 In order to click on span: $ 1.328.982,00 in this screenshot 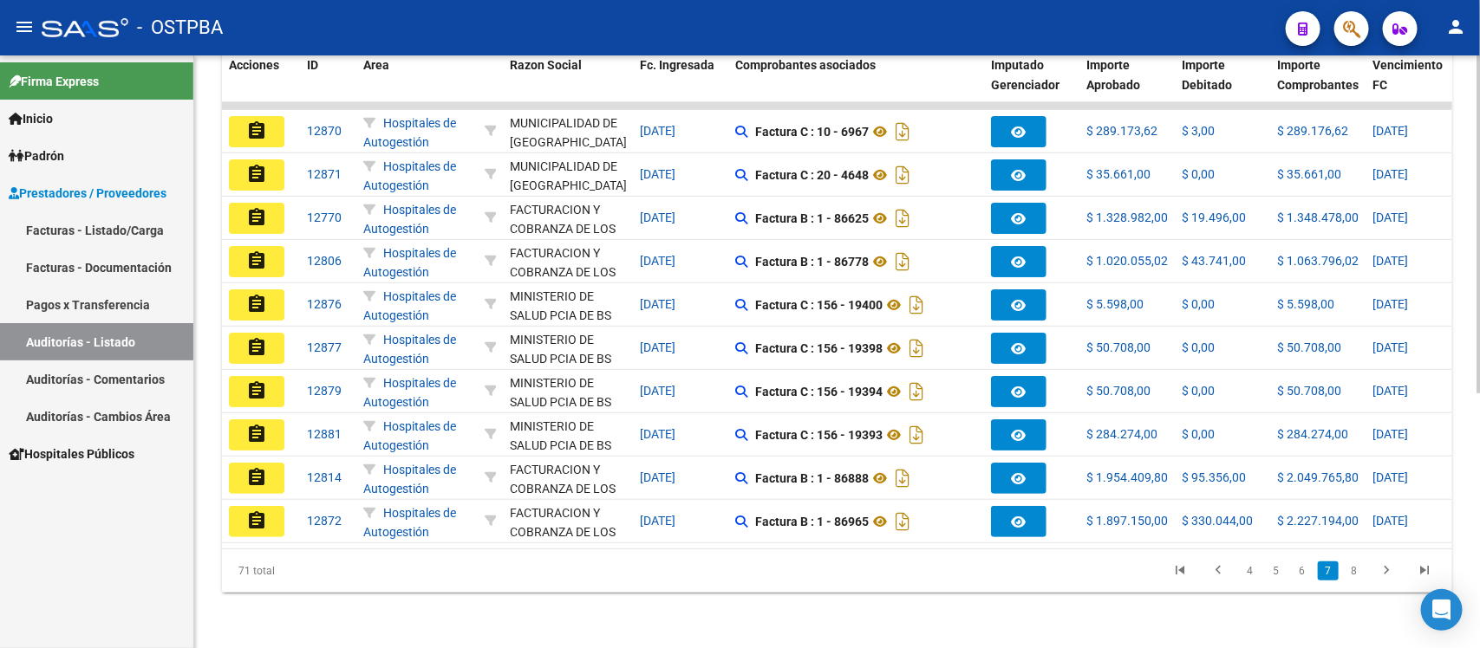, I will do `click(1127, 218)`.